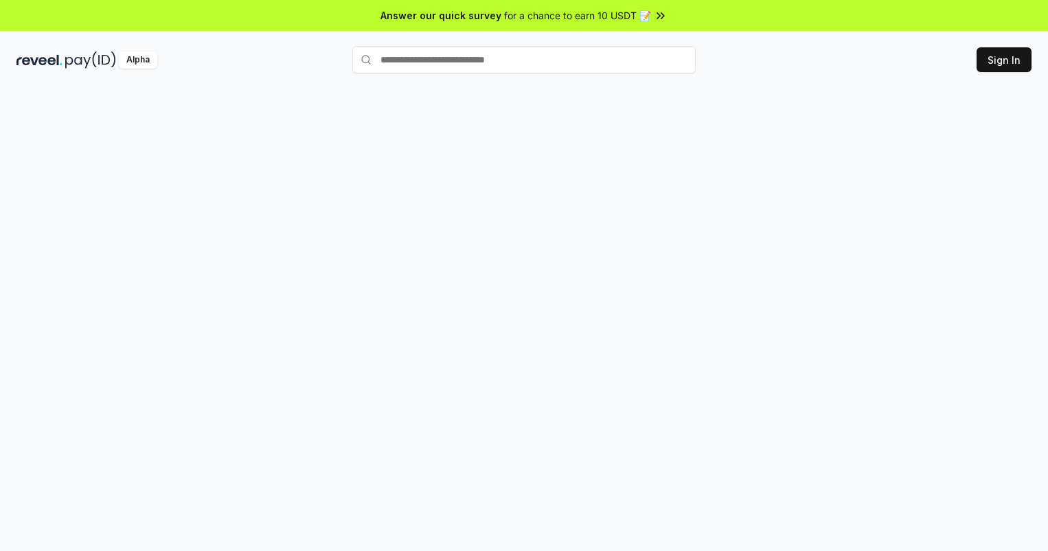  Describe the element at coordinates (1004, 60) in the screenshot. I see `button: Sign In` at that location.